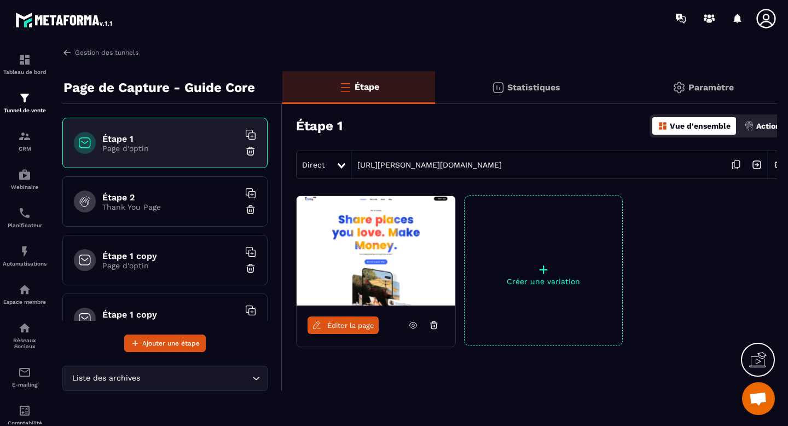 This screenshot has height=426, width=788. What do you see at coordinates (25, 343) in the screenshot?
I see `p: Réseaux Sociaux` at bounding box center [25, 343].